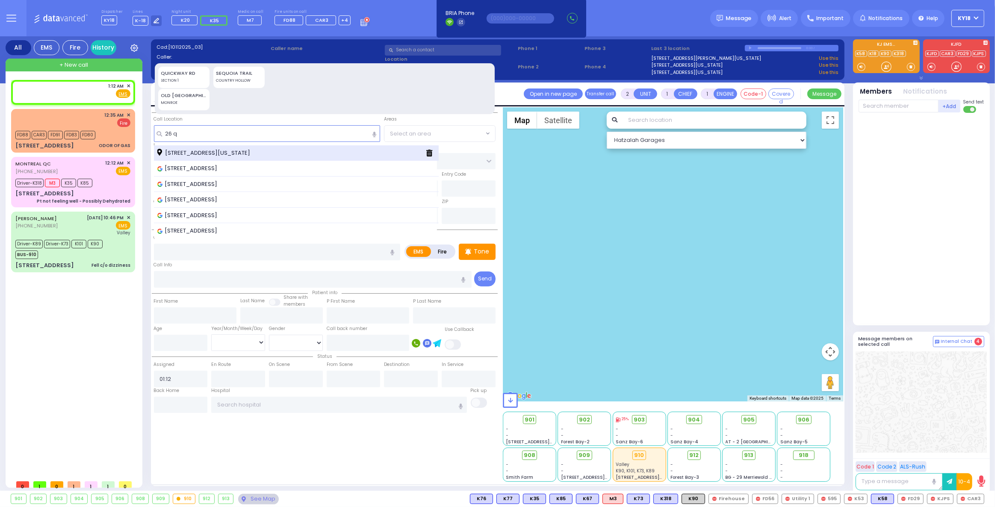 The width and height of the screenshot is (995, 507). What do you see at coordinates (803, 420) in the screenshot?
I see `span: 906` at bounding box center [803, 420].